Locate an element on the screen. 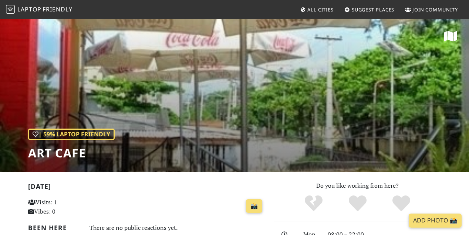 Image resolution: width=469 pixels, height=235 pixels. div: No is located at coordinates (313, 204).